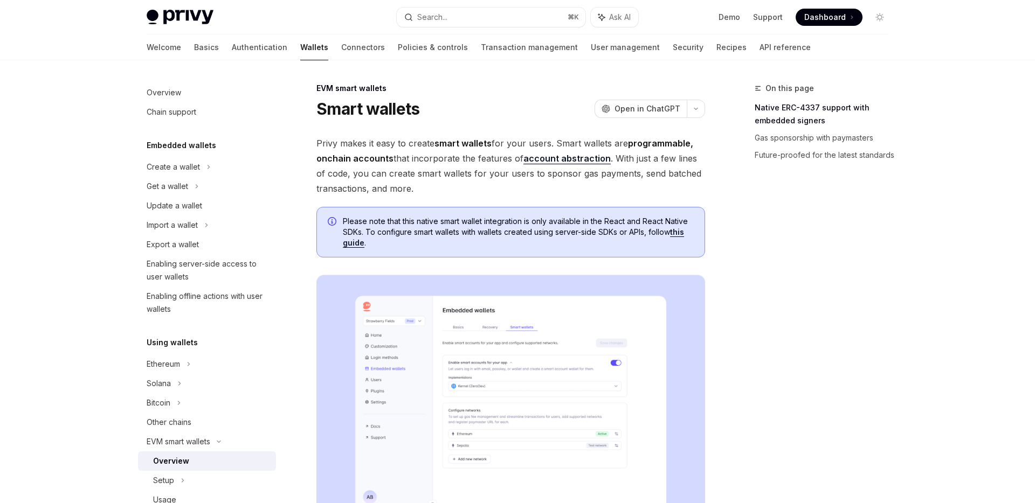 The width and height of the screenshot is (1035, 503). I want to click on div: Setup, so click(163, 481).